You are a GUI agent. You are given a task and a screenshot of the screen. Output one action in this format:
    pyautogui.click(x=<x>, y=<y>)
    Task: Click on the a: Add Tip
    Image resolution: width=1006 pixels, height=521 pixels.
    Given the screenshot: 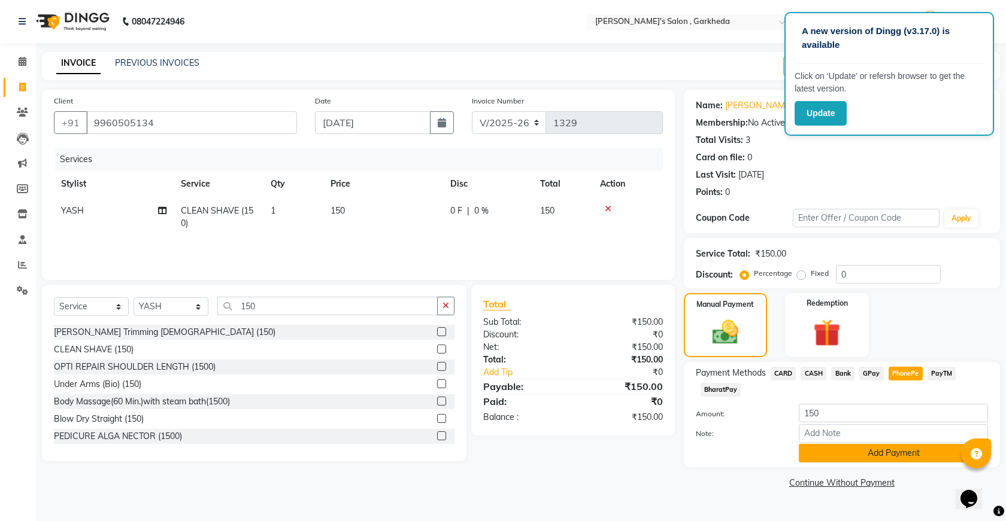 What is the action you would take?
    pyautogui.click(x=532, y=372)
    